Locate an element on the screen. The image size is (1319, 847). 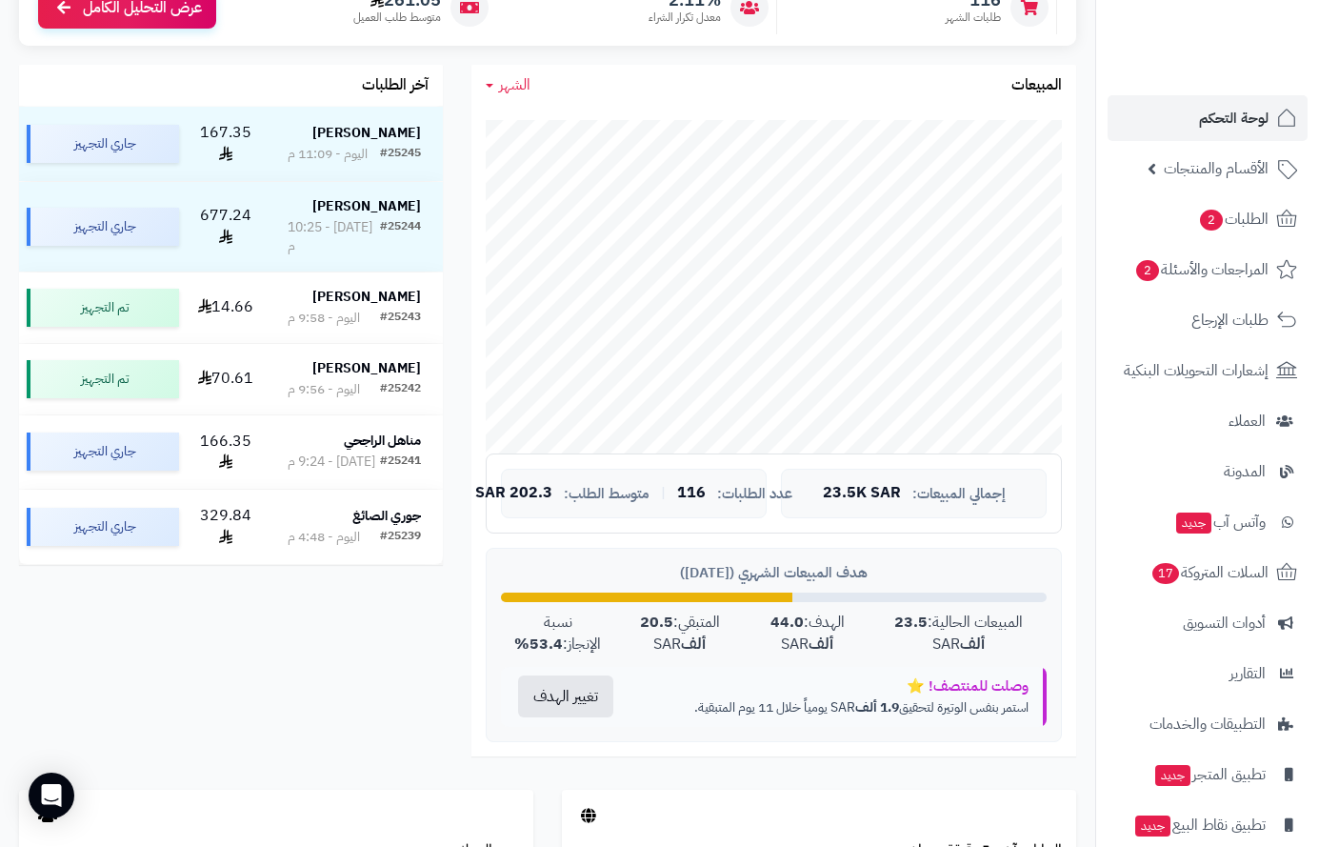
span: السلات المتروكة is located at coordinates (1210, 573).